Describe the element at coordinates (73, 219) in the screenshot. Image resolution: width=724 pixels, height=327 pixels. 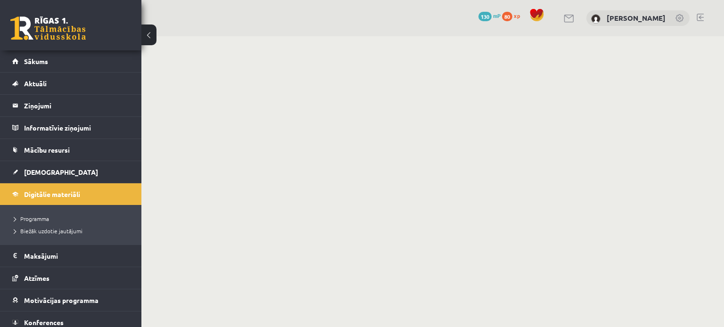
I see `a: Programma` at that location.